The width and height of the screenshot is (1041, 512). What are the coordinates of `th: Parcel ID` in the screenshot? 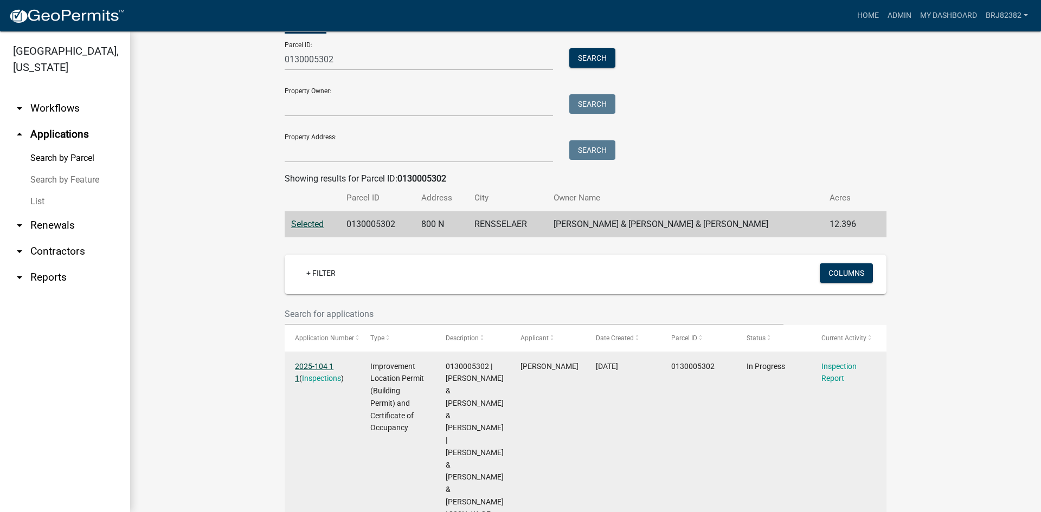 It's located at (377, 198).